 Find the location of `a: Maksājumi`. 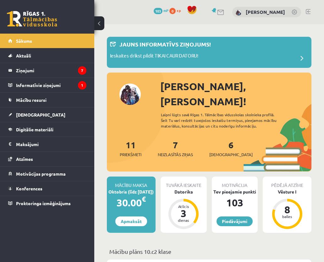

a: Maksājumi is located at coordinates (47, 144).